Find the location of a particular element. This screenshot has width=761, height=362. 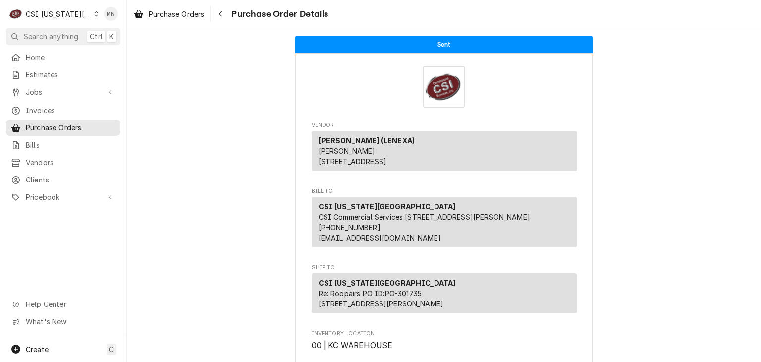

span: Jobs is located at coordinates (63, 92).